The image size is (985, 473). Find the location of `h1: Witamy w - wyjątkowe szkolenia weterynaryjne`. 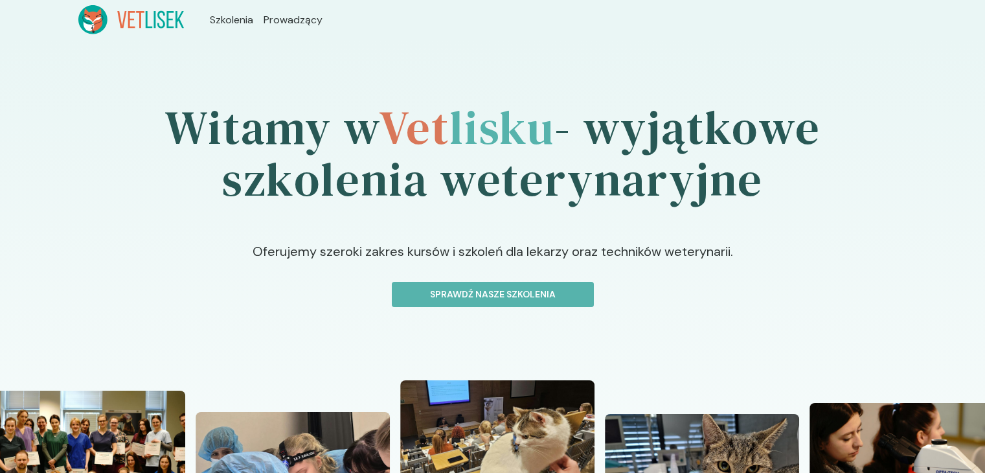

h1: Witamy w - wyjątkowe szkolenia weterynaryjne is located at coordinates (493, 153).